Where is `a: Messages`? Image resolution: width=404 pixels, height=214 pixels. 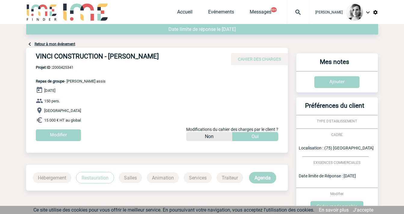 a: Messages is located at coordinates (260, 13).